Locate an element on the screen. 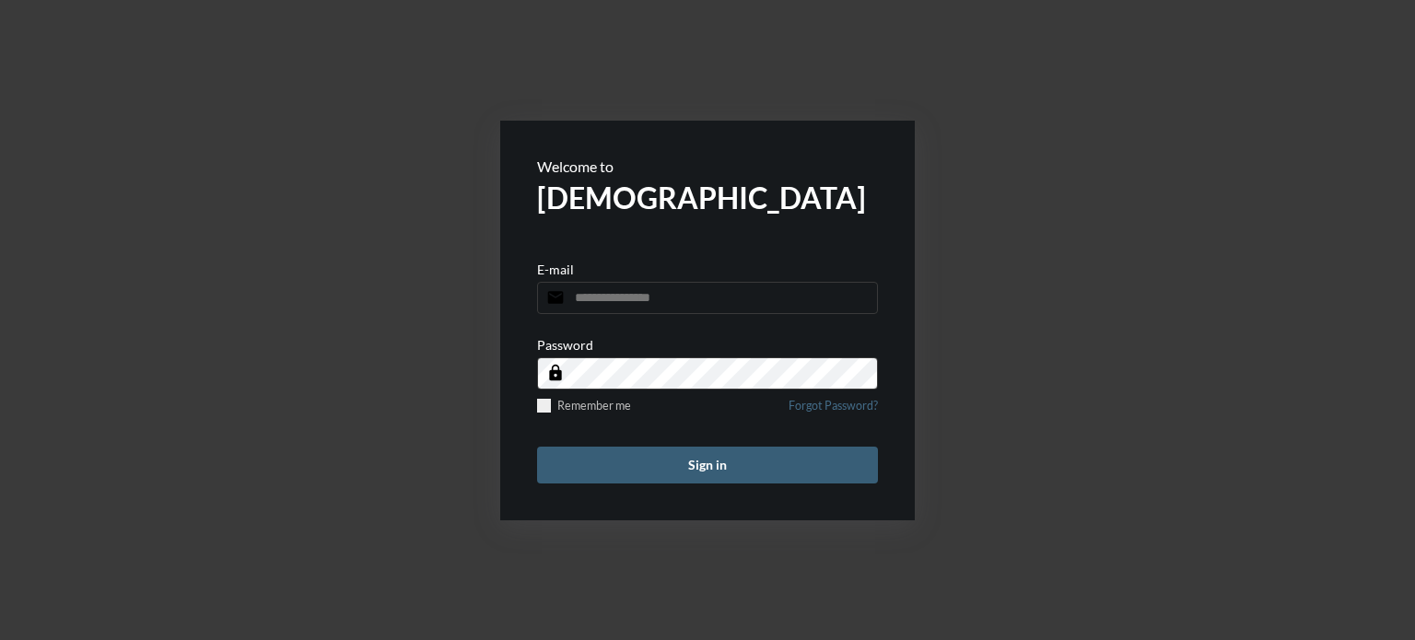 The width and height of the screenshot is (1415, 640). a: Forgot Password? is located at coordinates (833, 411).